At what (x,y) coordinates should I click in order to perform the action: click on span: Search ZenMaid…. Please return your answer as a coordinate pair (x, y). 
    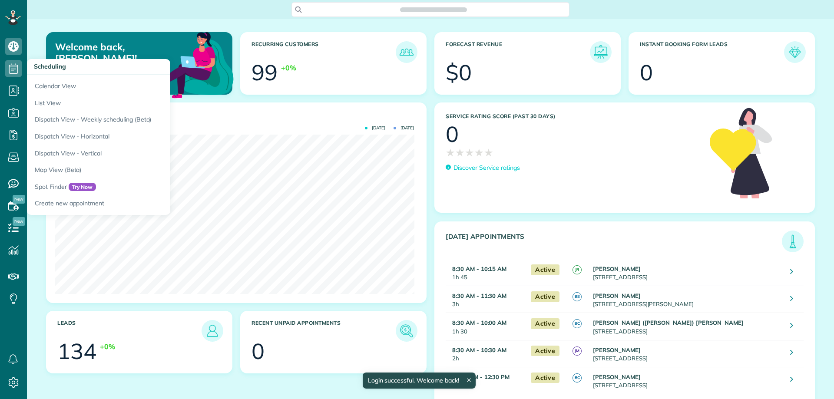
    Looking at the image, I should click on (433, 10).